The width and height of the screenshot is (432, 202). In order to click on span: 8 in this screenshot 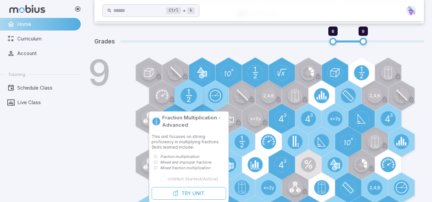, I will do `click(333, 31)`.